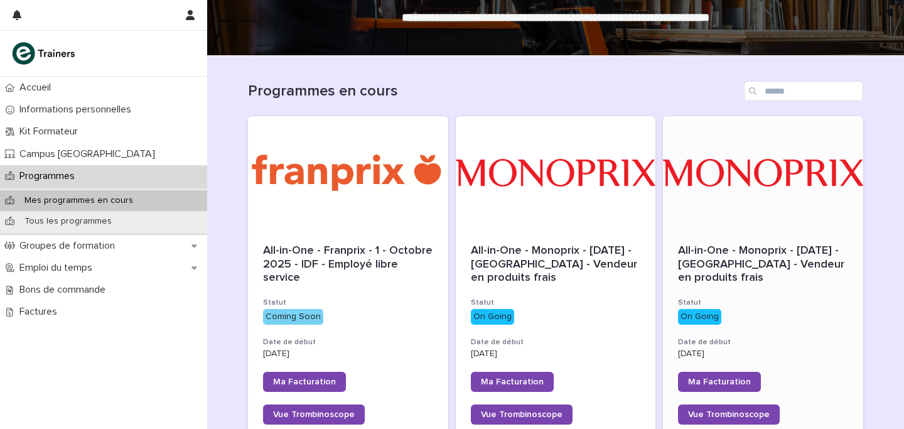 The width and height of the screenshot is (904, 429). What do you see at coordinates (51, 131) in the screenshot?
I see `p: Kit Formateur` at bounding box center [51, 131].